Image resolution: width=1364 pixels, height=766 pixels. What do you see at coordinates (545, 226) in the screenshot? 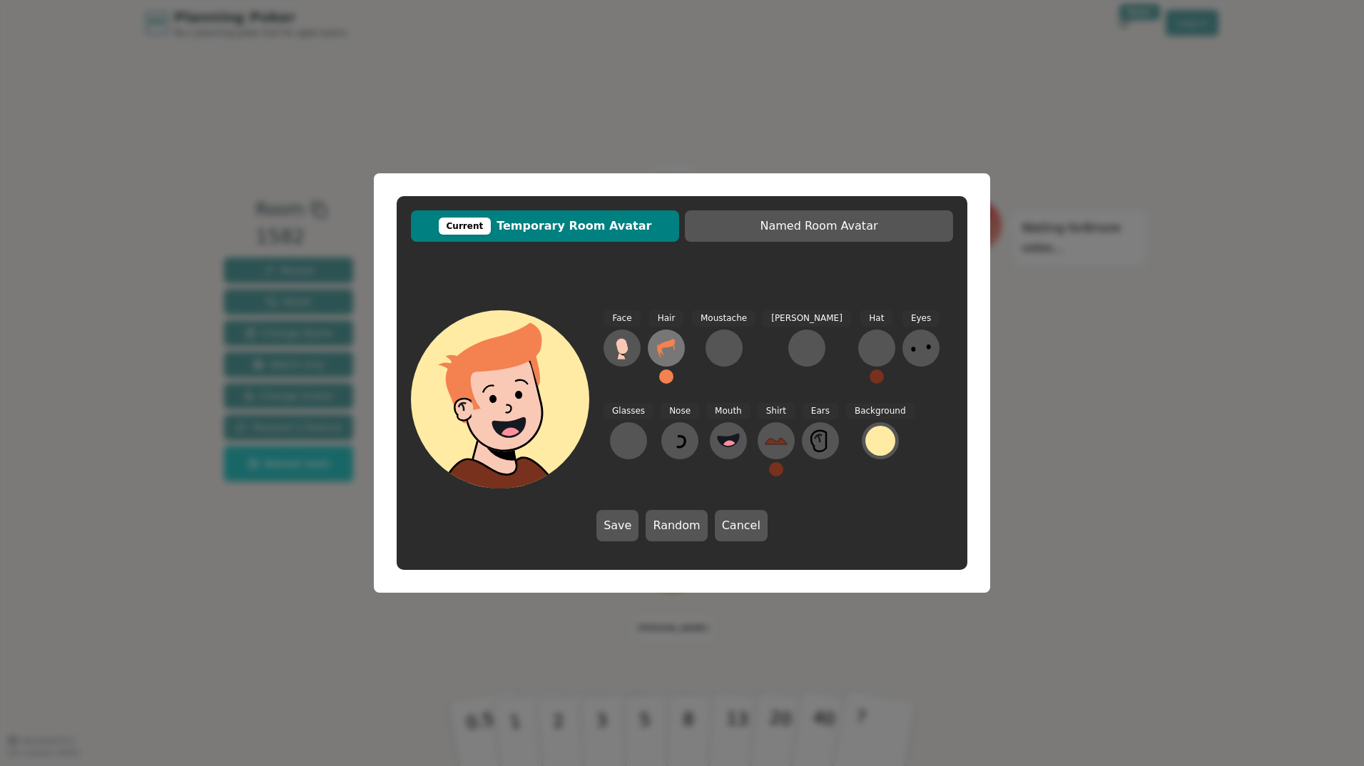
I see `button: CurrentTemporary Room Avatar` at bounding box center [545, 226].